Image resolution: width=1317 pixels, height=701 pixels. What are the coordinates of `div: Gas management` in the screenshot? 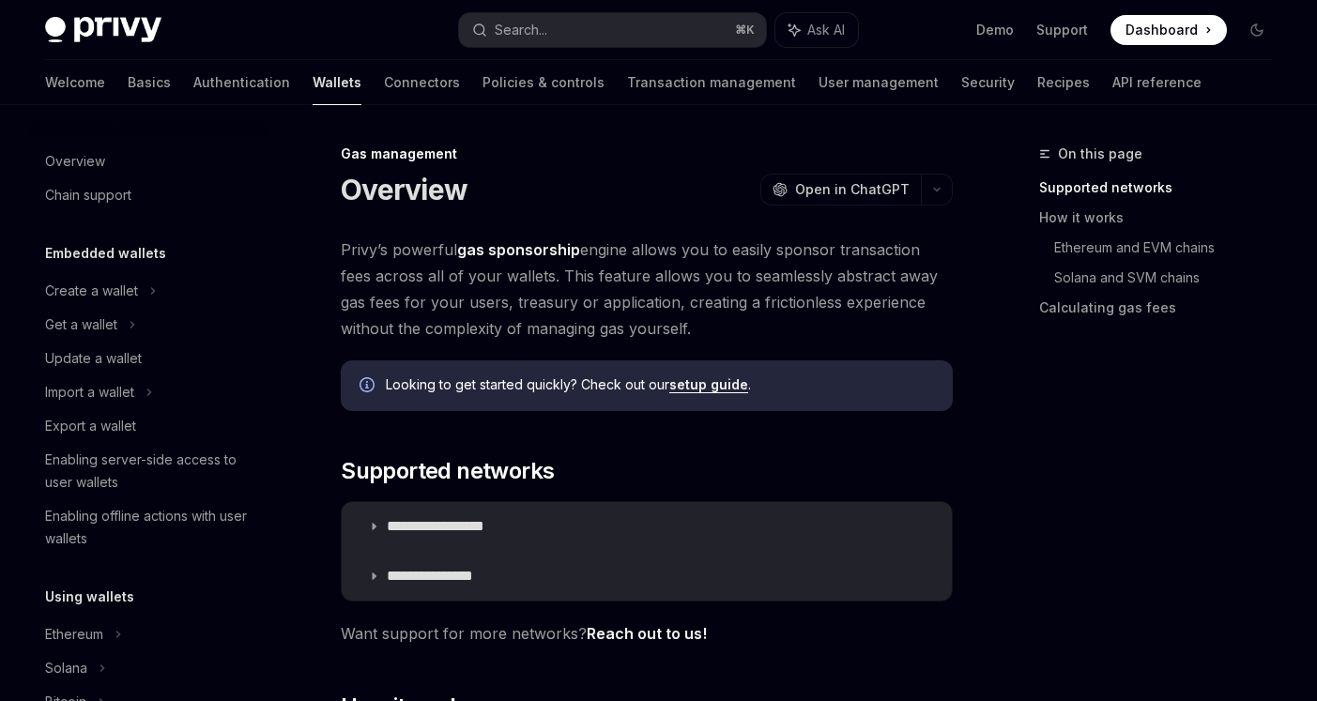 It's located at (647, 154).